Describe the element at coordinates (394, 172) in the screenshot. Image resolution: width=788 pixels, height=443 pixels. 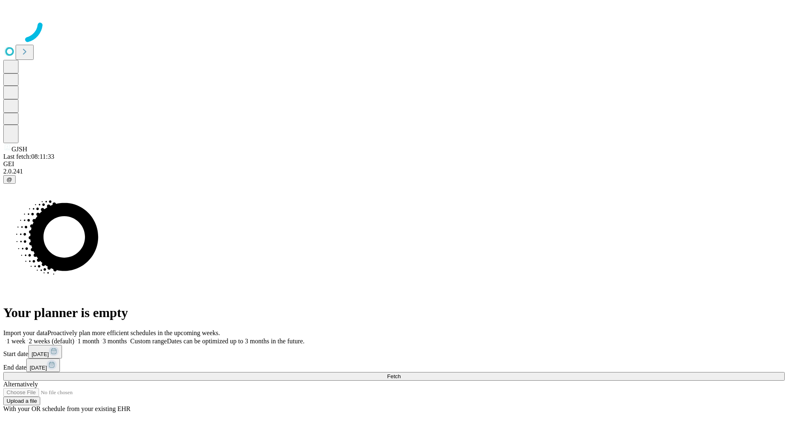
I see `div: 2.0.241` at that location.